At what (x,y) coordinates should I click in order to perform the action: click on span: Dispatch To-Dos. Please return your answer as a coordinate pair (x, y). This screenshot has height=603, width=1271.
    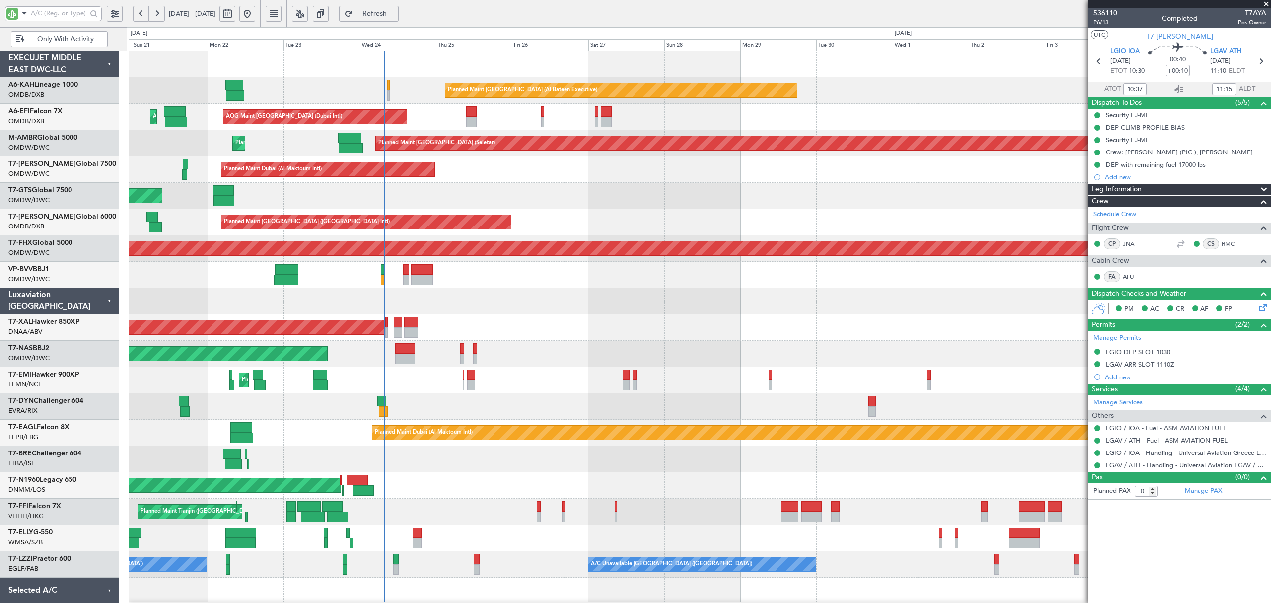
    Looking at the image, I should click on (1117, 103).